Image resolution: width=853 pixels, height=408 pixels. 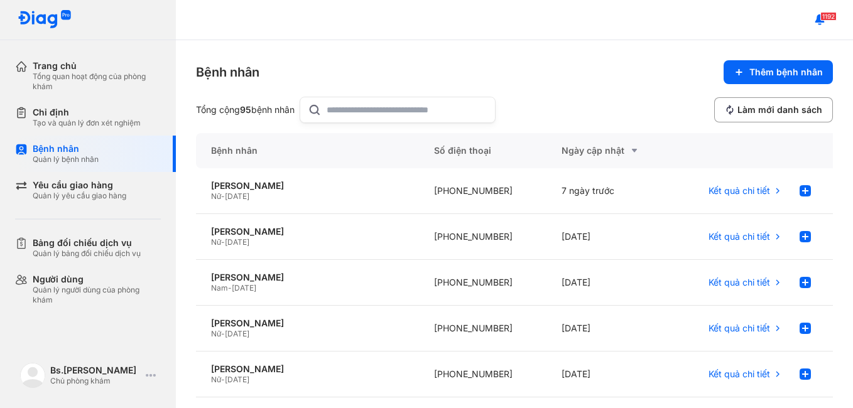 What do you see at coordinates (829, 16) in the screenshot?
I see `span: 1192` at bounding box center [829, 16].